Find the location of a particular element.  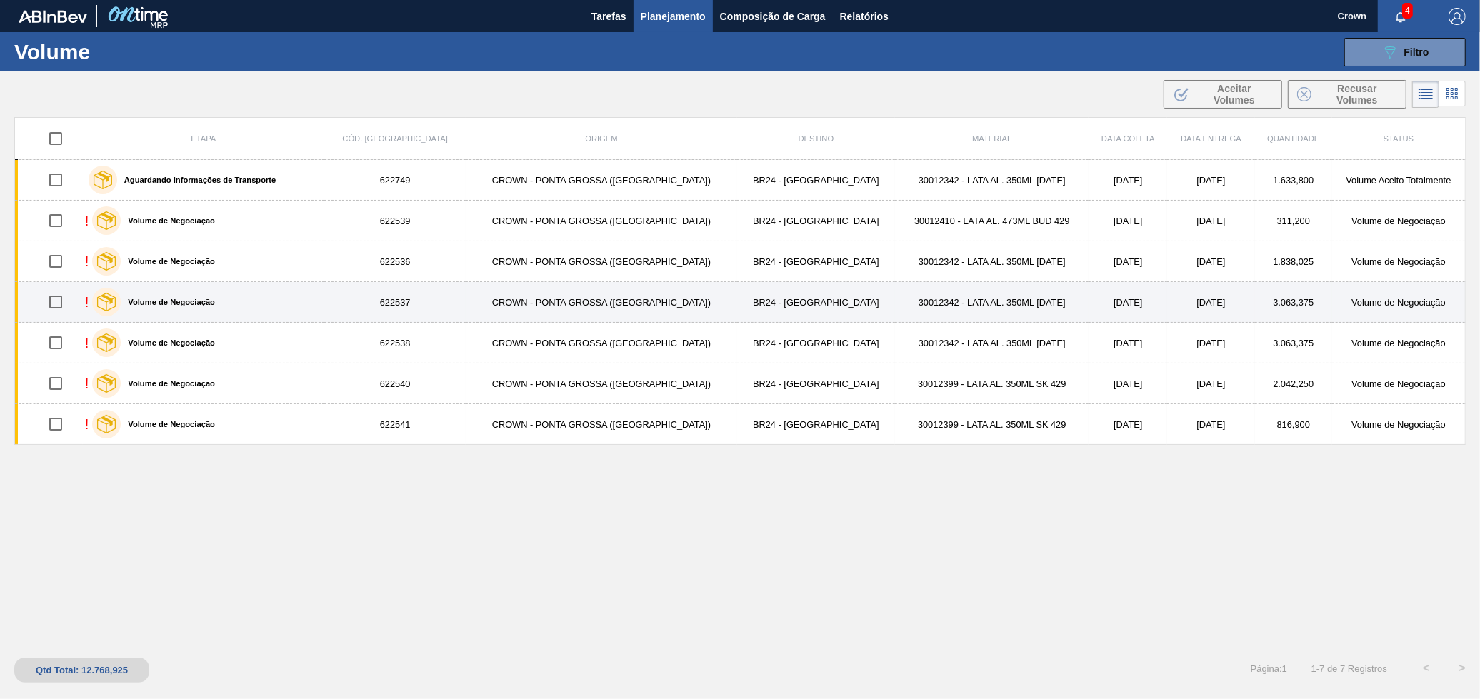

td: 816,900 is located at coordinates (1294, 424).